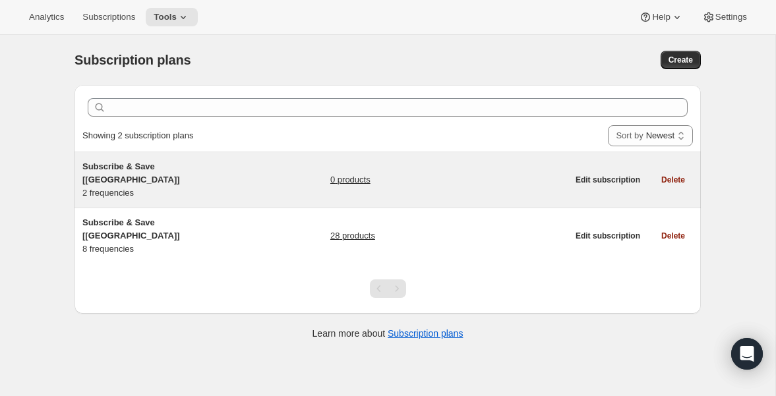  I want to click on span: Settings, so click(731, 17).